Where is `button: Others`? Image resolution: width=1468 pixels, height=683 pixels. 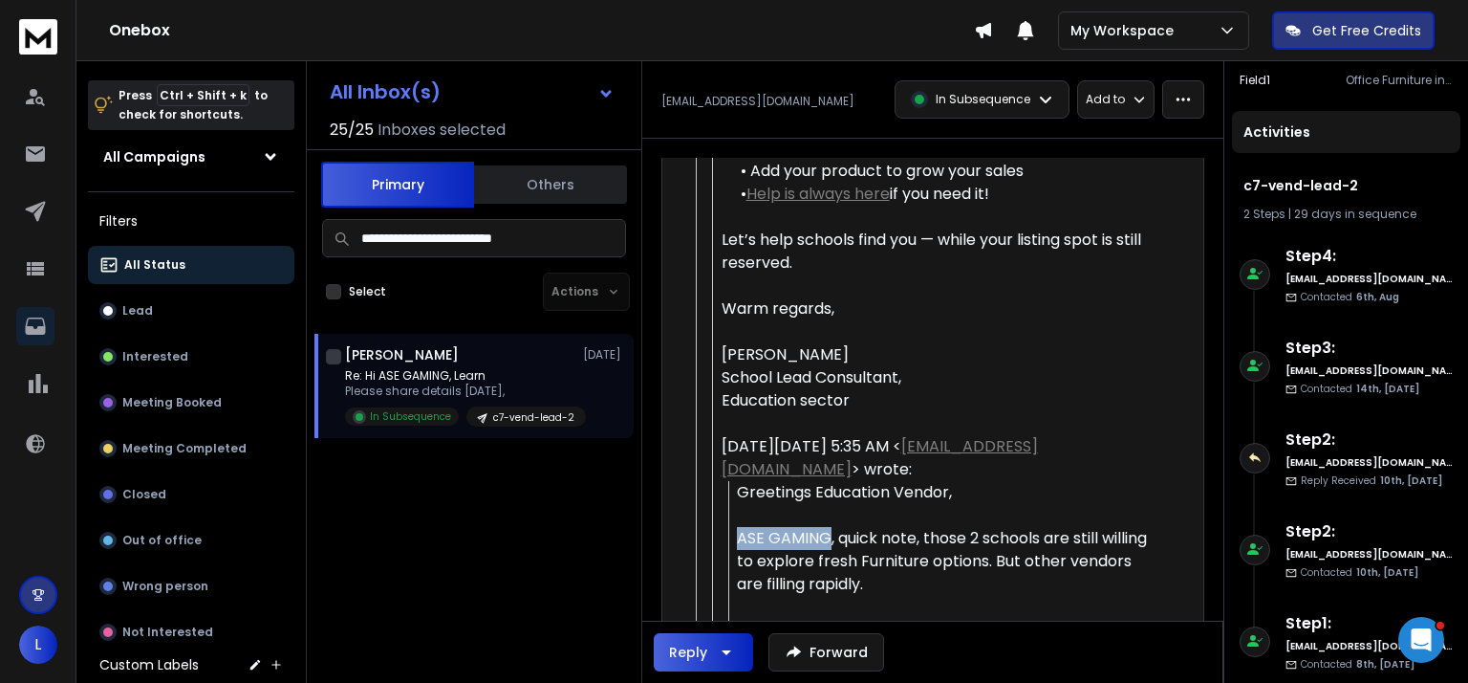 button: Others is located at coordinates (551, 184).